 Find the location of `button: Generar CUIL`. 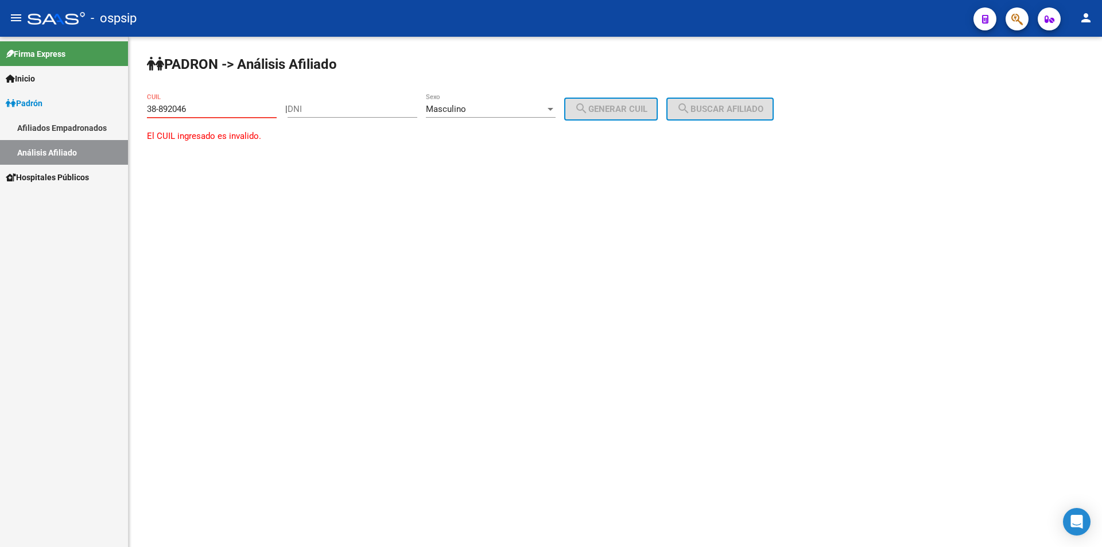

button: Generar CUIL is located at coordinates (610, 109).